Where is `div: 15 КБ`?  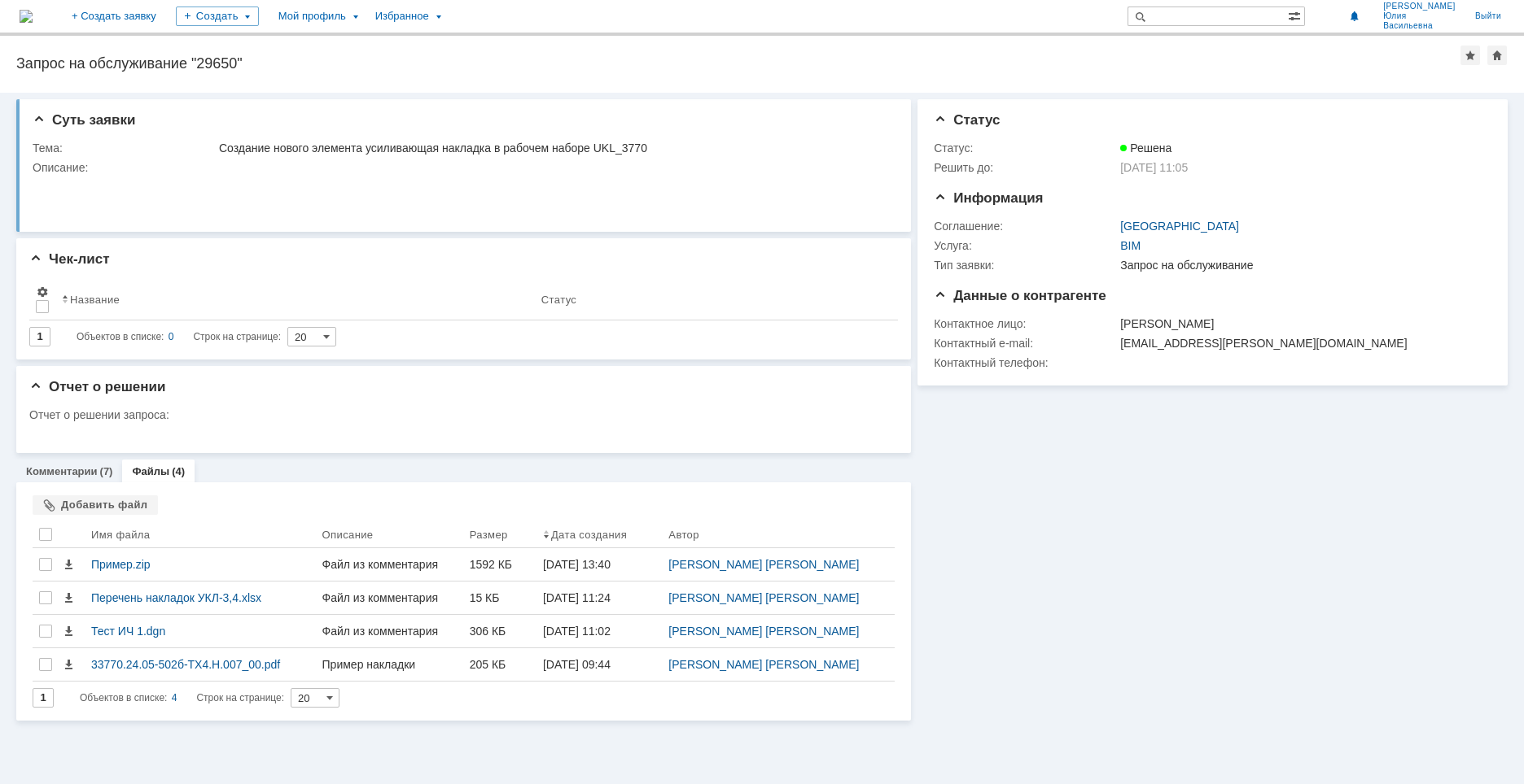 div: 15 КБ is located at coordinates (500, 598).